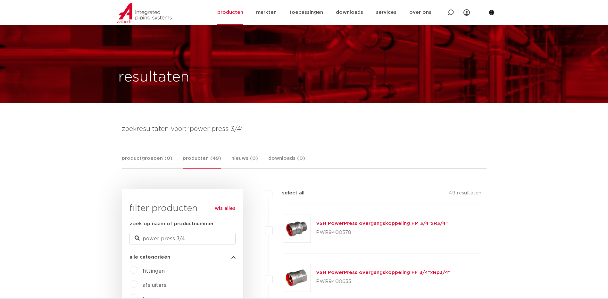 The width and height of the screenshot is (608, 299). What do you see at coordinates (153, 271) in the screenshot?
I see `a: fittingen` at bounding box center [153, 271].